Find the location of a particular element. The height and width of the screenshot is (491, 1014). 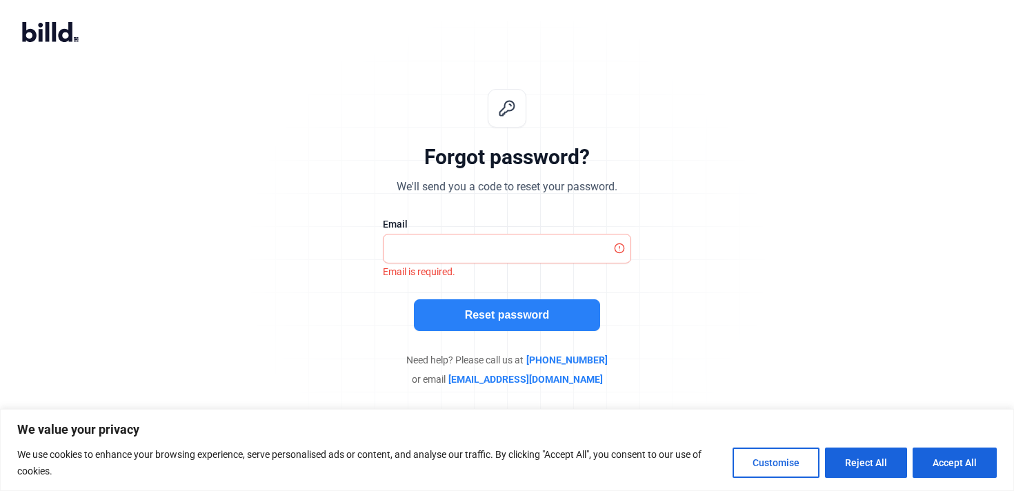

button: Reset password is located at coordinates (507, 315).